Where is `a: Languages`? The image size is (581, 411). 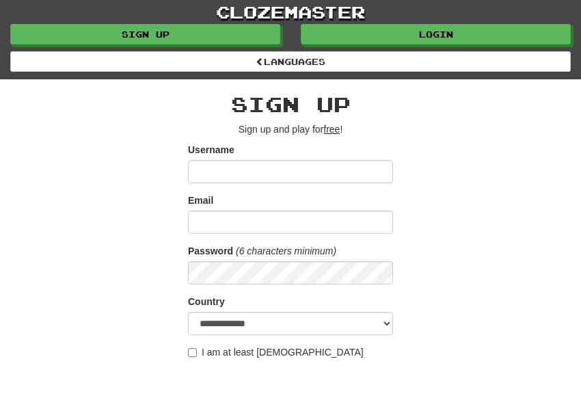 a: Languages is located at coordinates (290, 62).